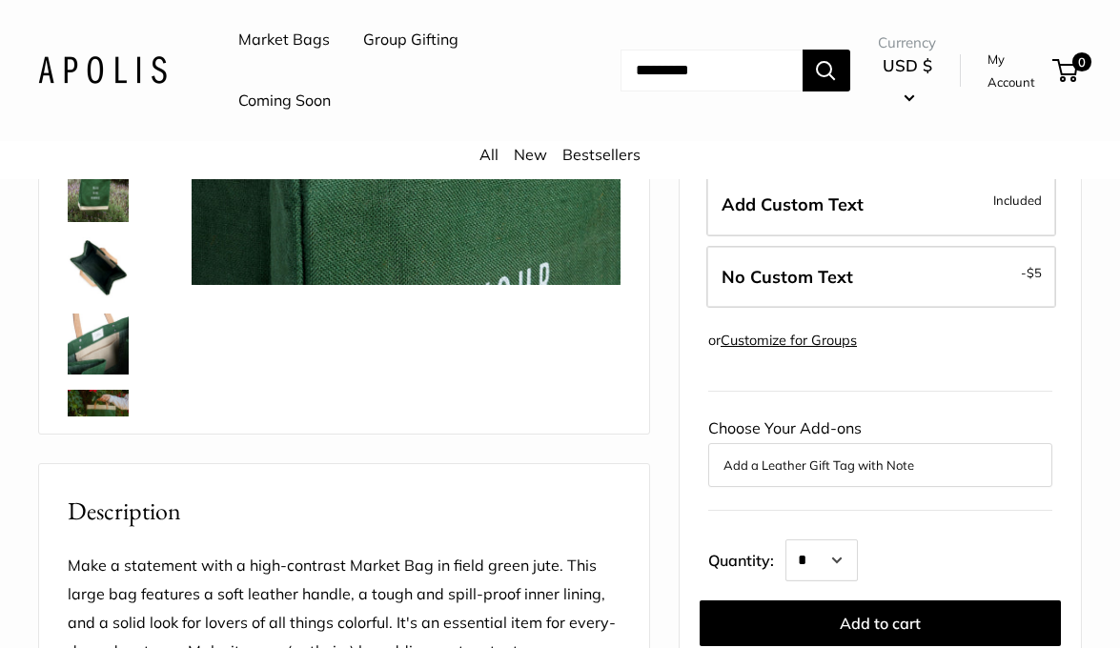 The width and height of the screenshot is (1120, 648). I want to click on label: Add Custom Text, so click(881, 205).